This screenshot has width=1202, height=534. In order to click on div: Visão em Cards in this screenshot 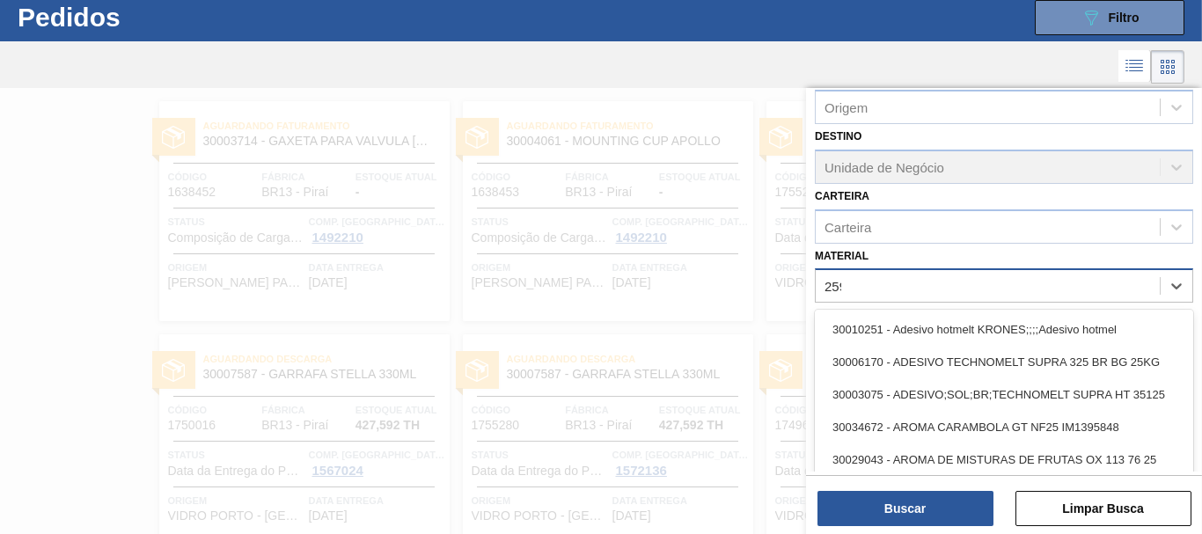, I will do `click(1168, 67)`.